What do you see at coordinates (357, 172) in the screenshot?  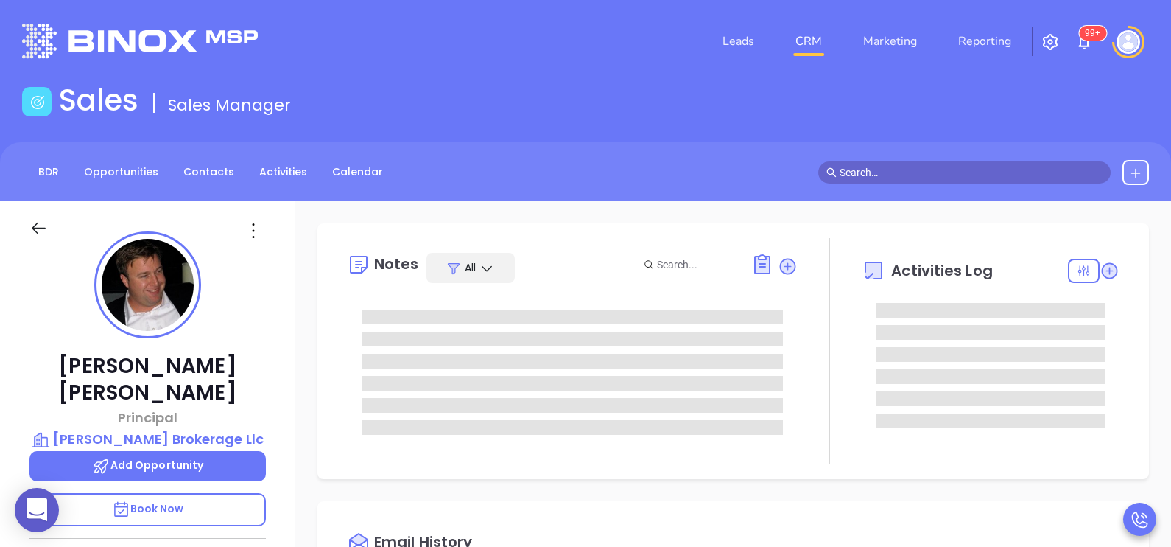 I see `a: Calendar` at bounding box center [357, 172].